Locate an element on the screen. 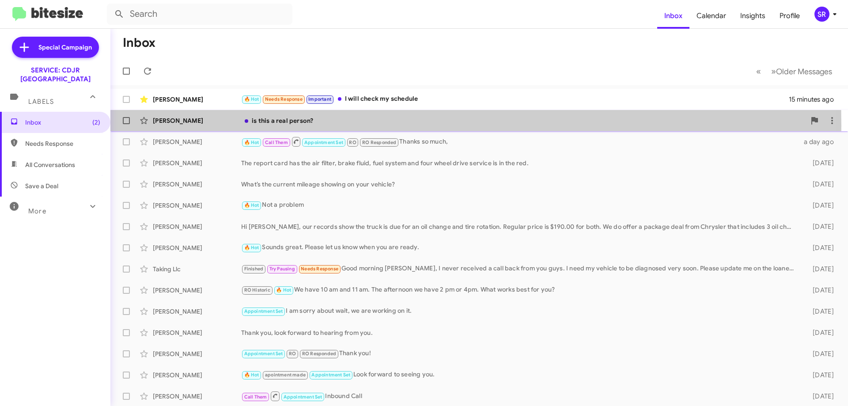 The image size is (848, 406). div: Not a problem is located at coordinates (520, 205).